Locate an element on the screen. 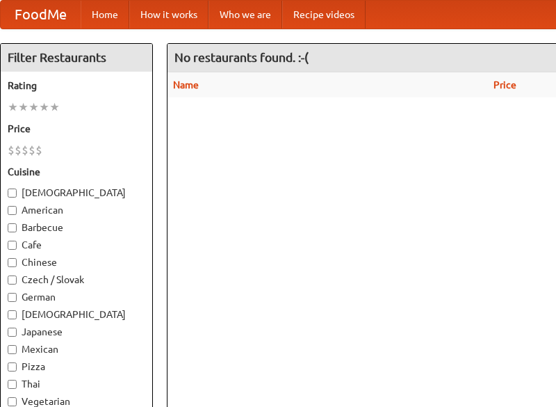  label: Barbecue is located at coordinates (77, 227).